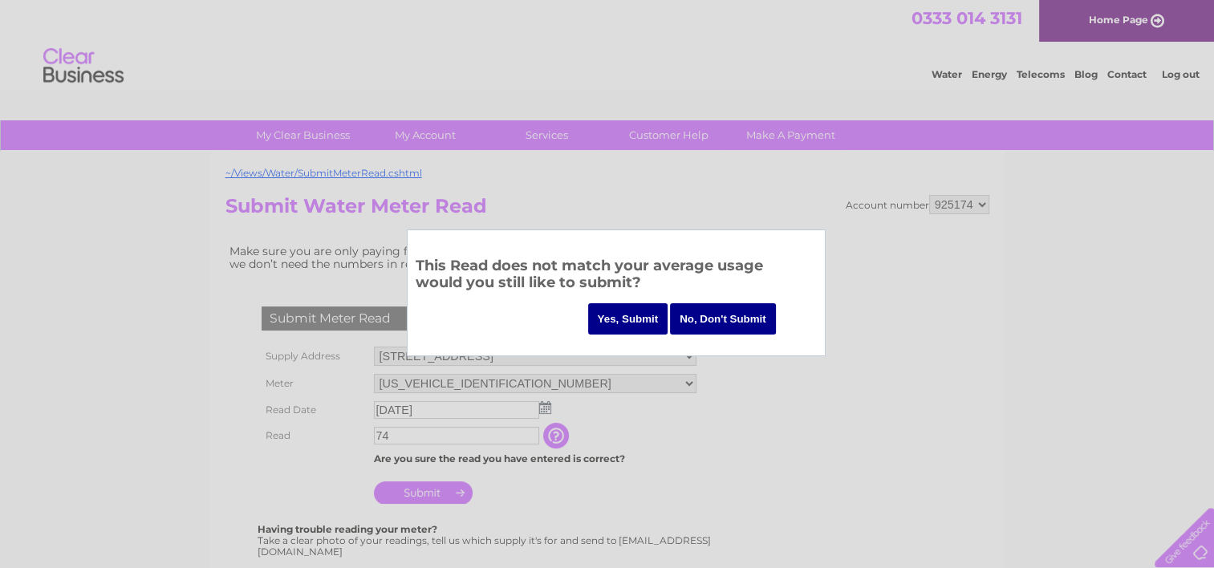 This screenshot has height=568, width=1214. Describe the element at coordinates (967, 18) in the screenshot. I see `a: 0333 014 3131` at that location.